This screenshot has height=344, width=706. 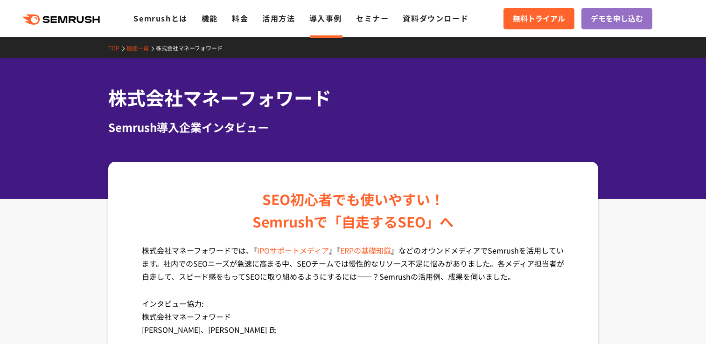 What do you see at coordinates (617, 19) in the screenshot?
I see `a: デモを申し込む` at bounding box center [617, 19].